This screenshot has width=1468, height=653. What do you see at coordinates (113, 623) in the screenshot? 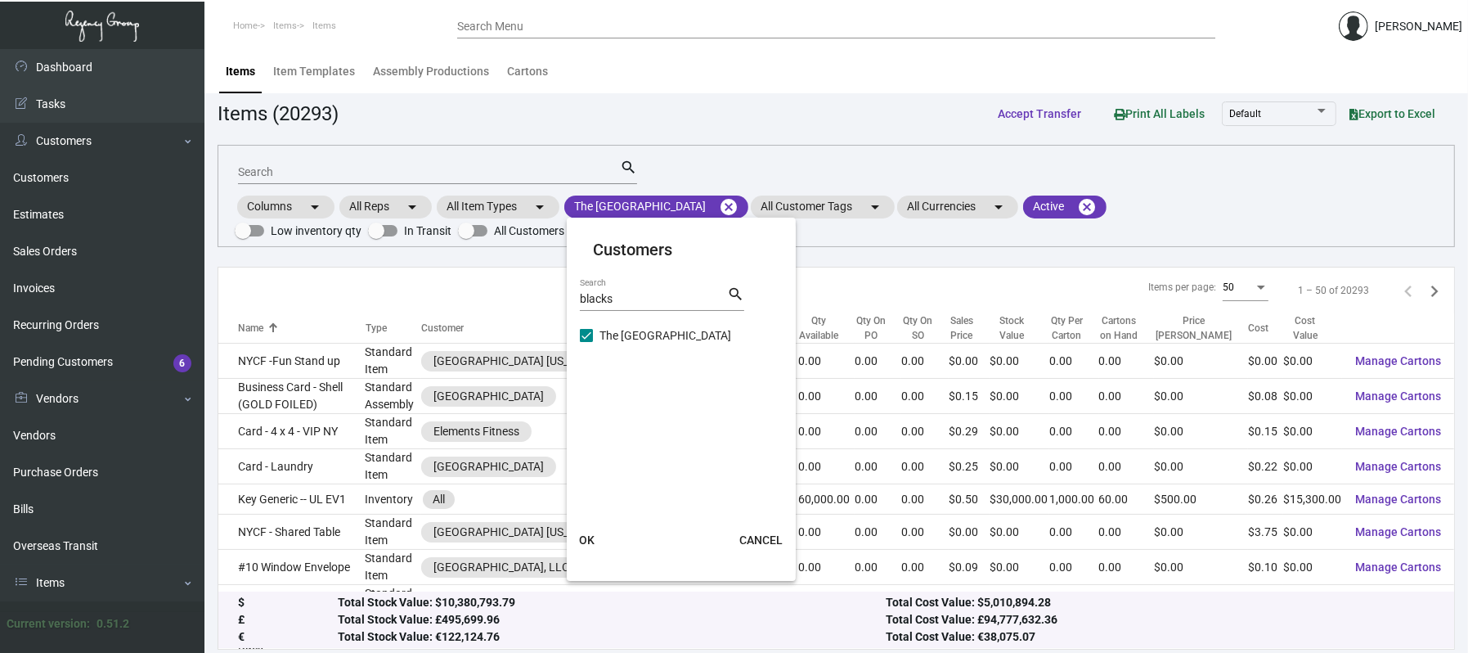
I see `div: 0.51.2` at bounding box center [113, 623].